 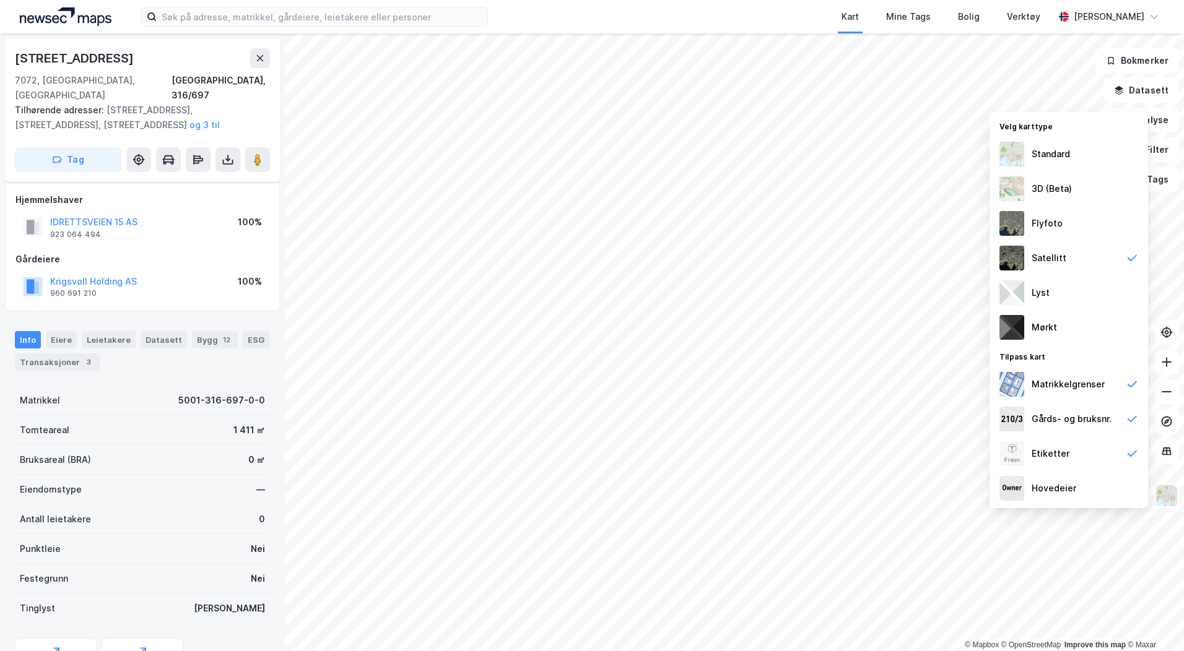 I want to click on div: Info, so click(x=28, y=340).